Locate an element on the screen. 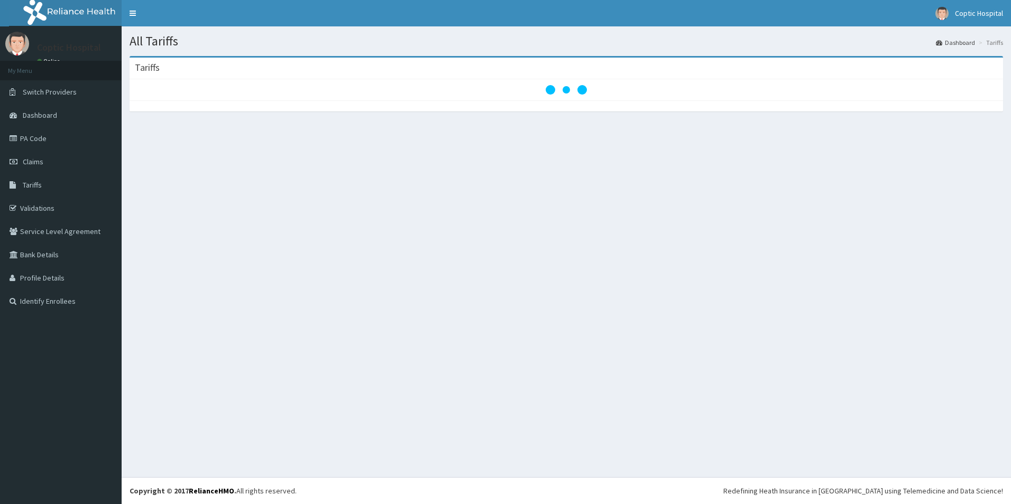  strong: Copyright © 2017 . is located at coordinates (183, 491).